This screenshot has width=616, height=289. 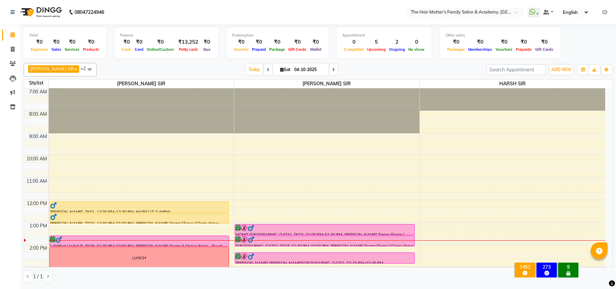 I want to click on span: +2, so click(x=86, y=68).